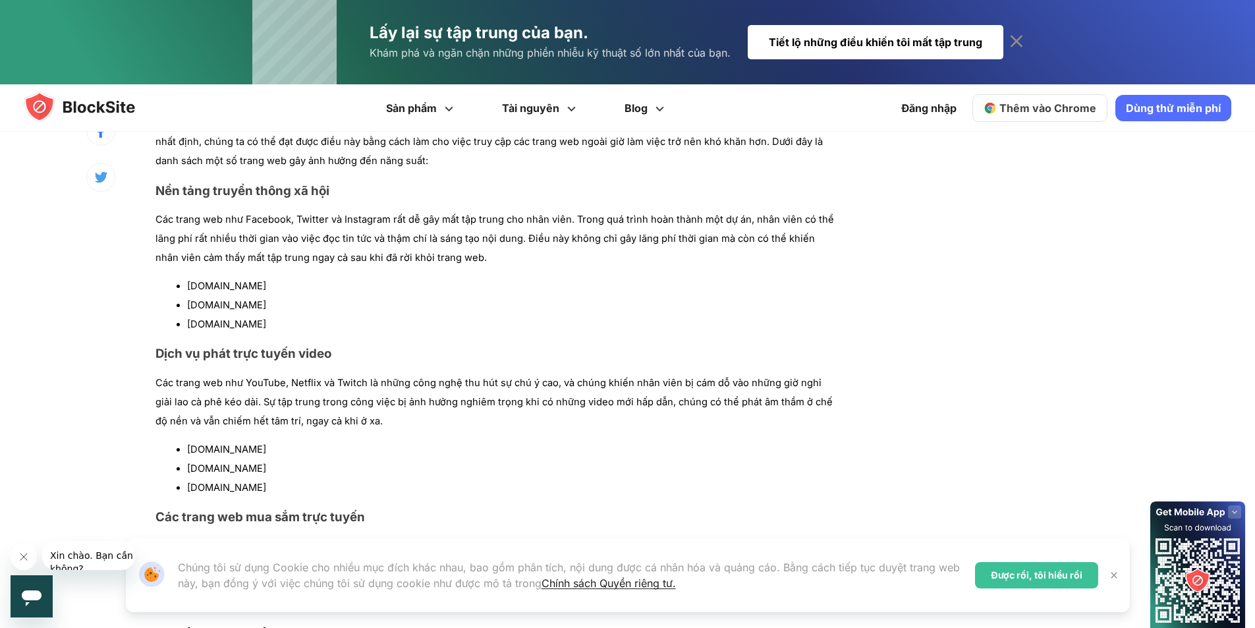 This screenshot has height=628, width=1255. What do you see at coordinates (422, 108) in the screenshot?
I see `a: Sản phẩm` at bounding box center [422, 108].